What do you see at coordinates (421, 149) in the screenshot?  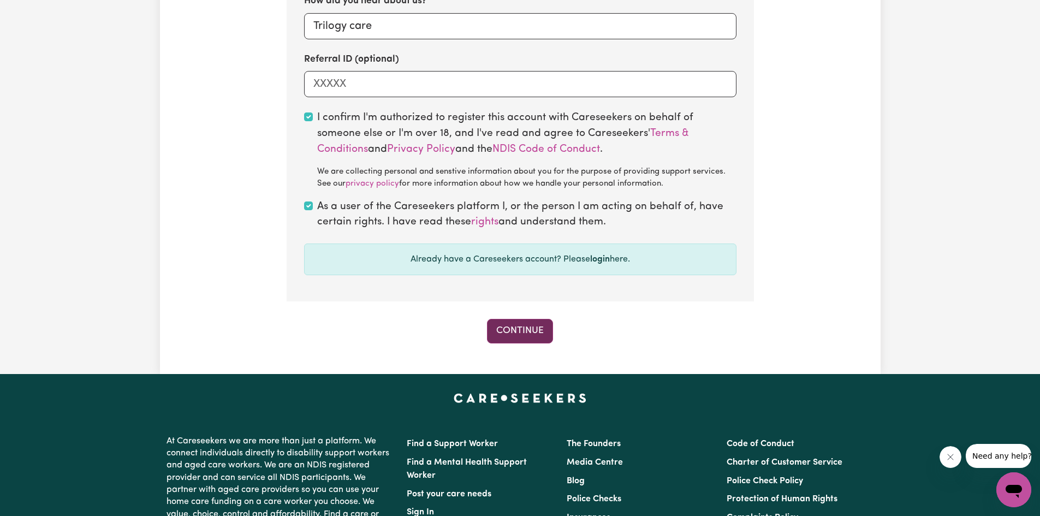 I see `a: Privacy Policy` at bounding box center [421, 149].